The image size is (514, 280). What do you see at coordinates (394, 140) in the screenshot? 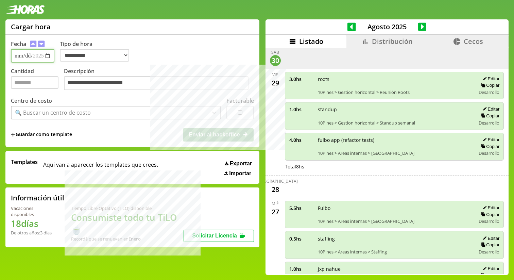
I see `span: fulbo app (refactor tests)` at bounding box center [394, 140].